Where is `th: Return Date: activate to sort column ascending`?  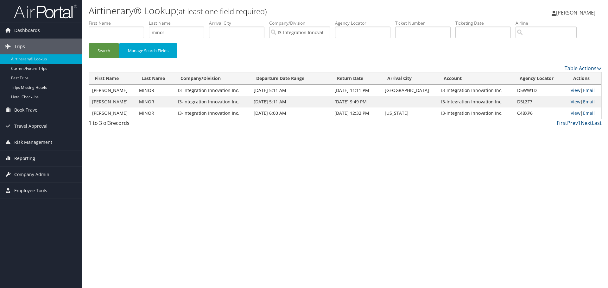
th: Return Date: activate to sort column ascending is located at coordinates (356, 78).